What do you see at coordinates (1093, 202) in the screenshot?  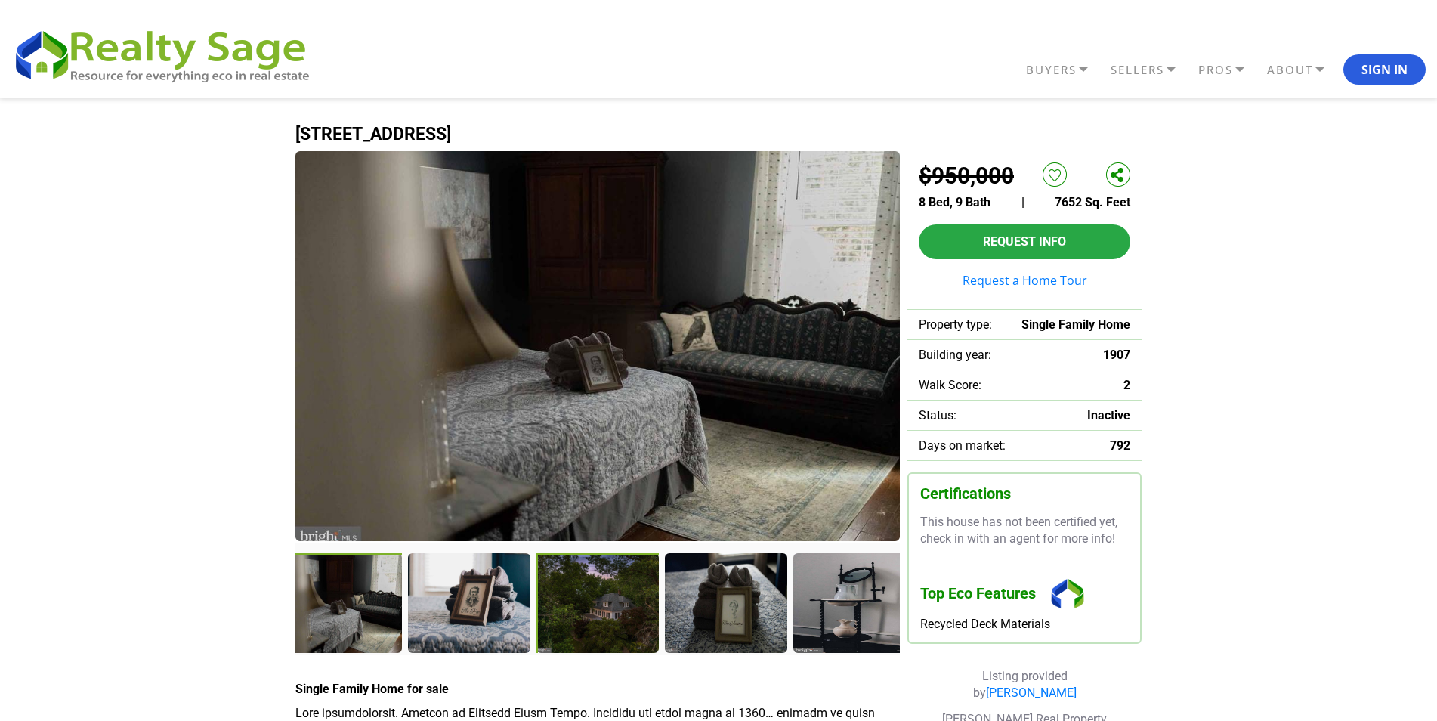 I see `span: 7652 Sq. Feet` at bounding box center [1093, 202].